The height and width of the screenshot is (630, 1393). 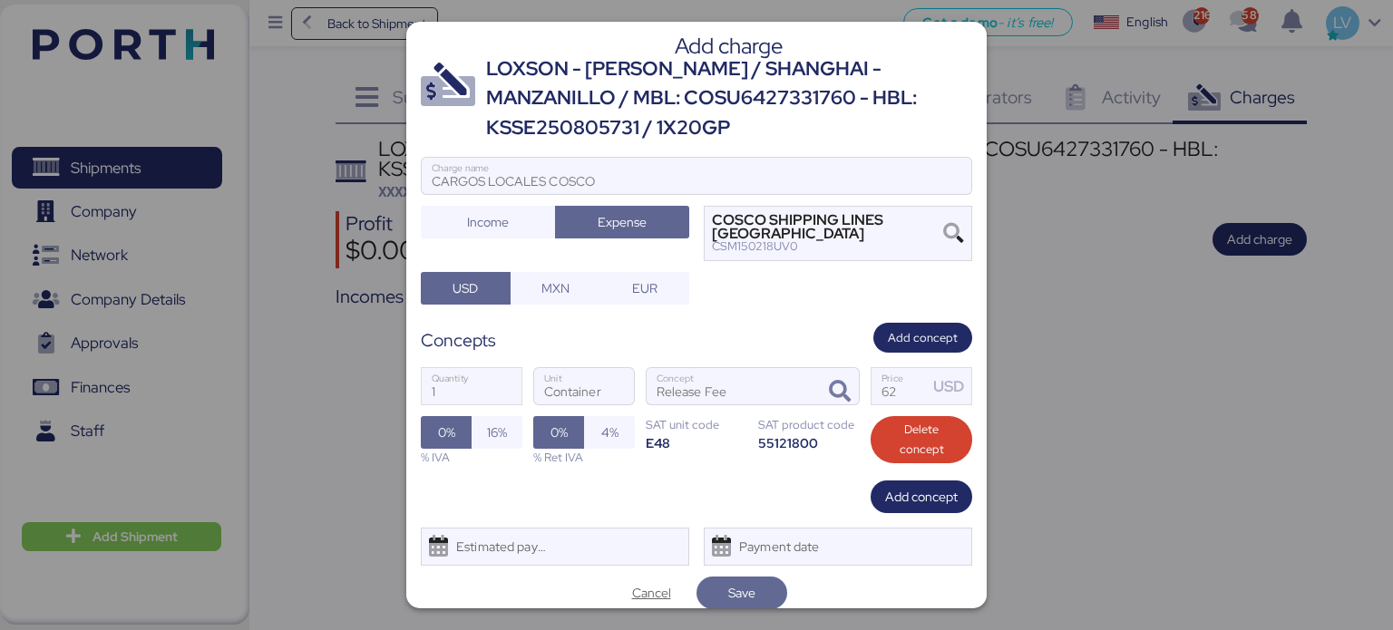 What do you see at coordinates (555, 288) in the screenshot?
I see `span: MXN` at bounding box center [555, 288].